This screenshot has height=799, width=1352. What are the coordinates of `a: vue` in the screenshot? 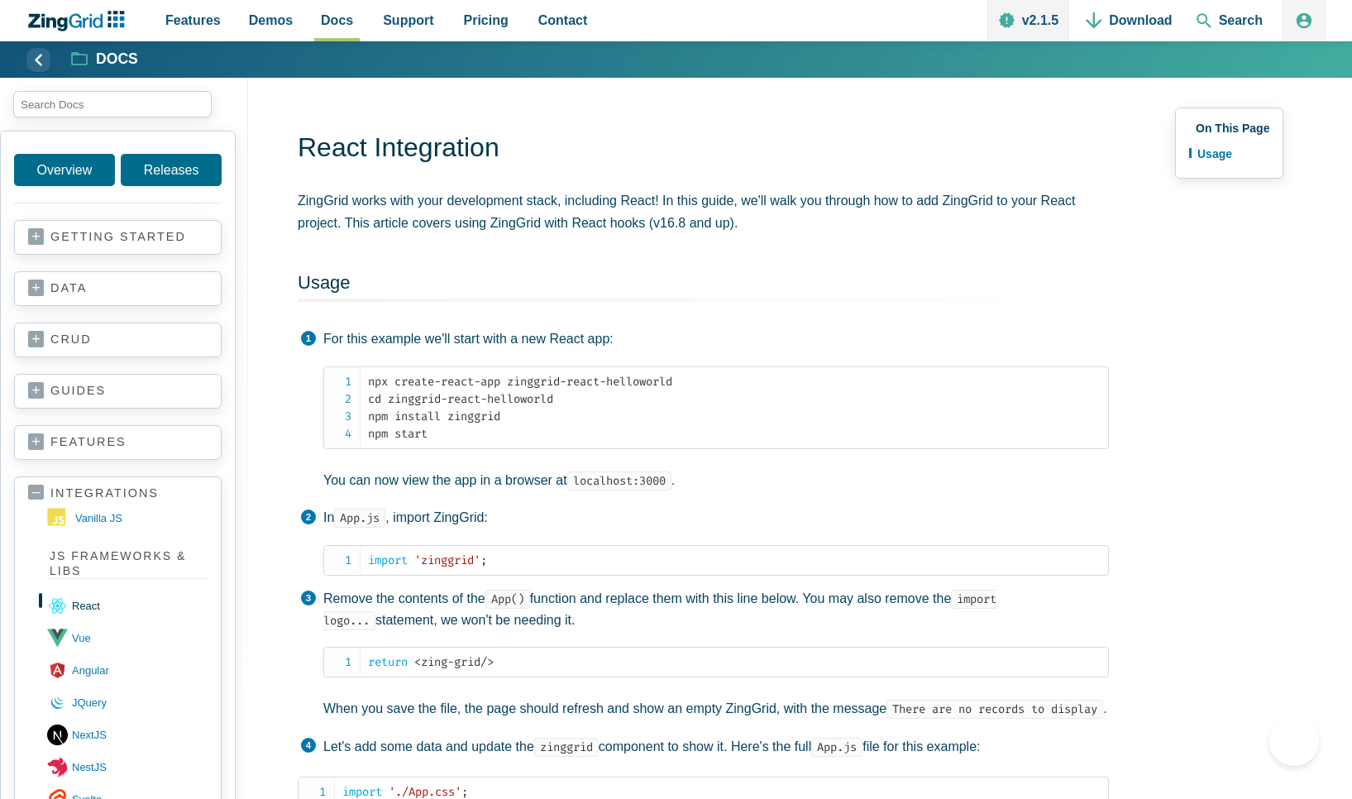 It's located at (127, 637).